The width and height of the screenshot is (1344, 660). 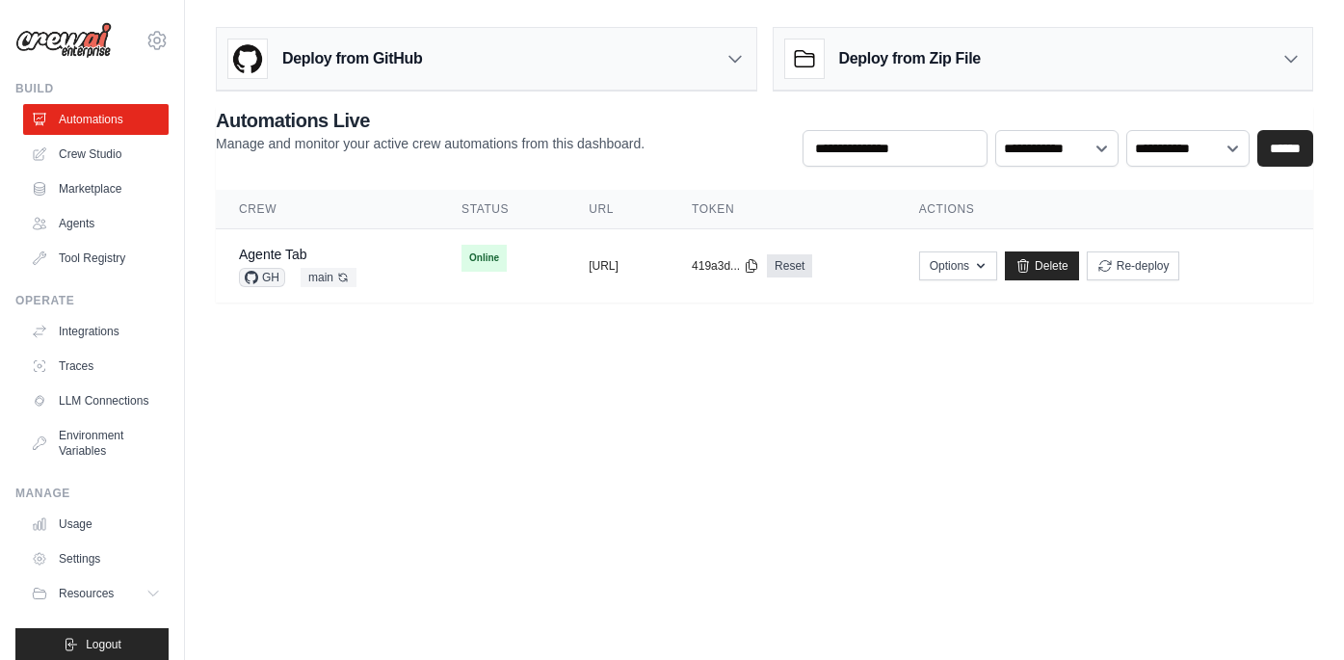 I want to click on a: Traces, so click(x=95, y=366).